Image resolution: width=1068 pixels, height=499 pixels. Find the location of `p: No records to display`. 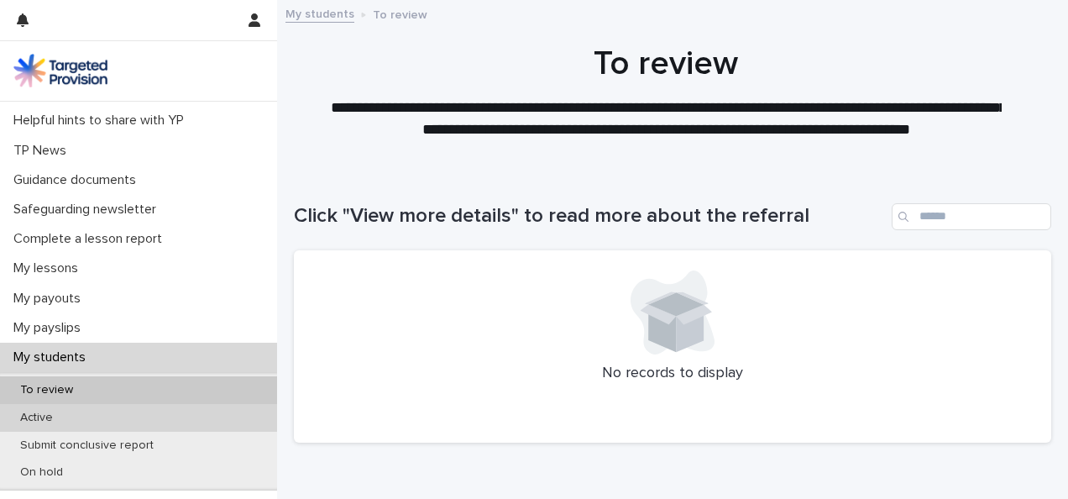

p: No records to display is located at coordinates (673, 374).